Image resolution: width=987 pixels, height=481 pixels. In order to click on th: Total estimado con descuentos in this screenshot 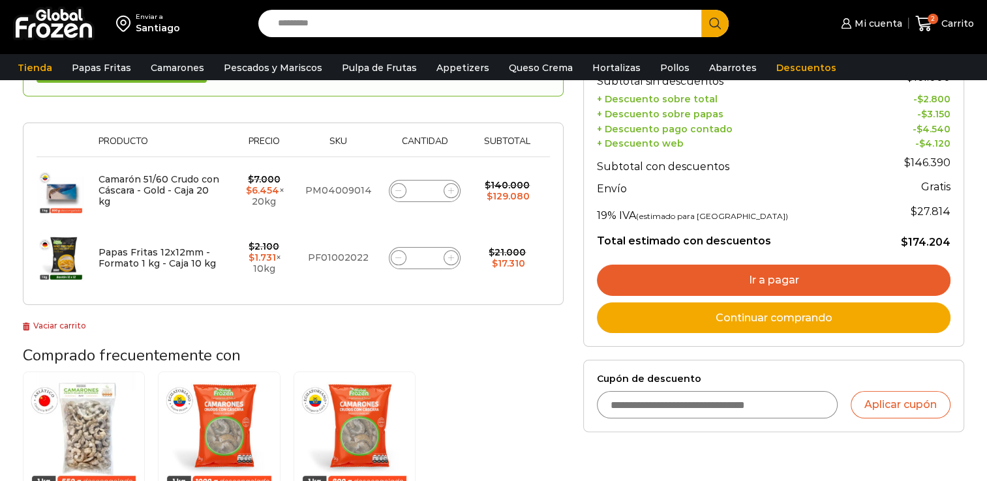, I will do `click(733, 237)`.